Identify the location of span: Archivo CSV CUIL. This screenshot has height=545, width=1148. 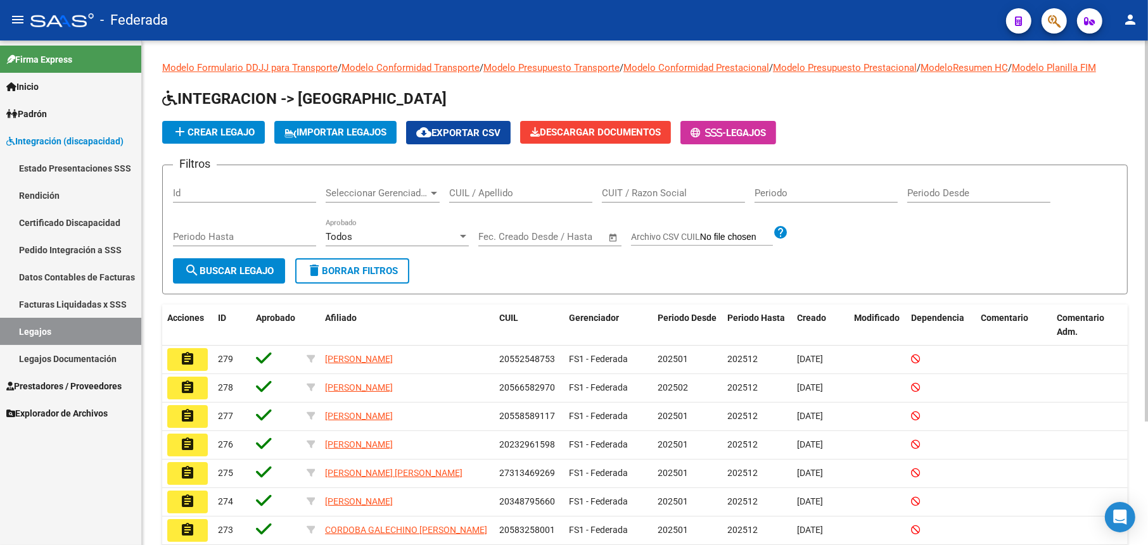
(665, 237).